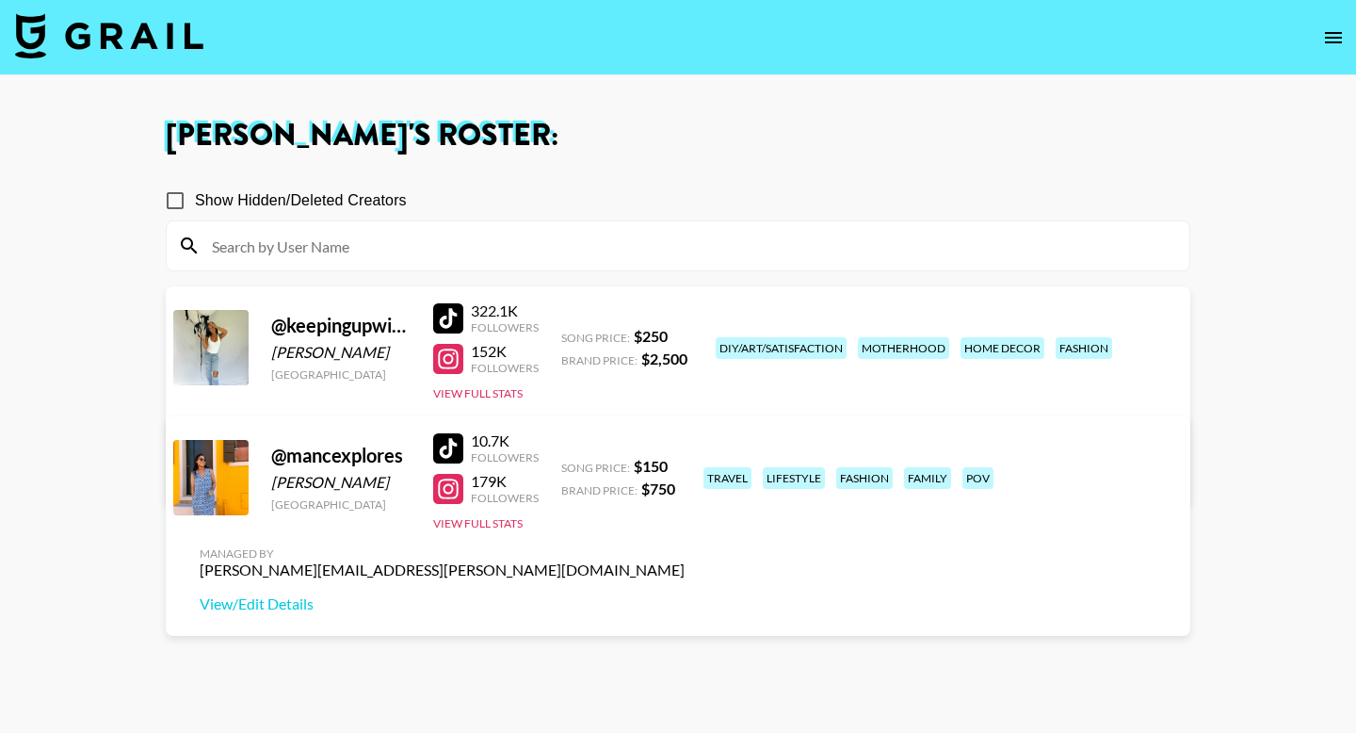 The width and height of the screenshot is (1356, 733). I want to click on strong: $ 750, so click(658, 488).